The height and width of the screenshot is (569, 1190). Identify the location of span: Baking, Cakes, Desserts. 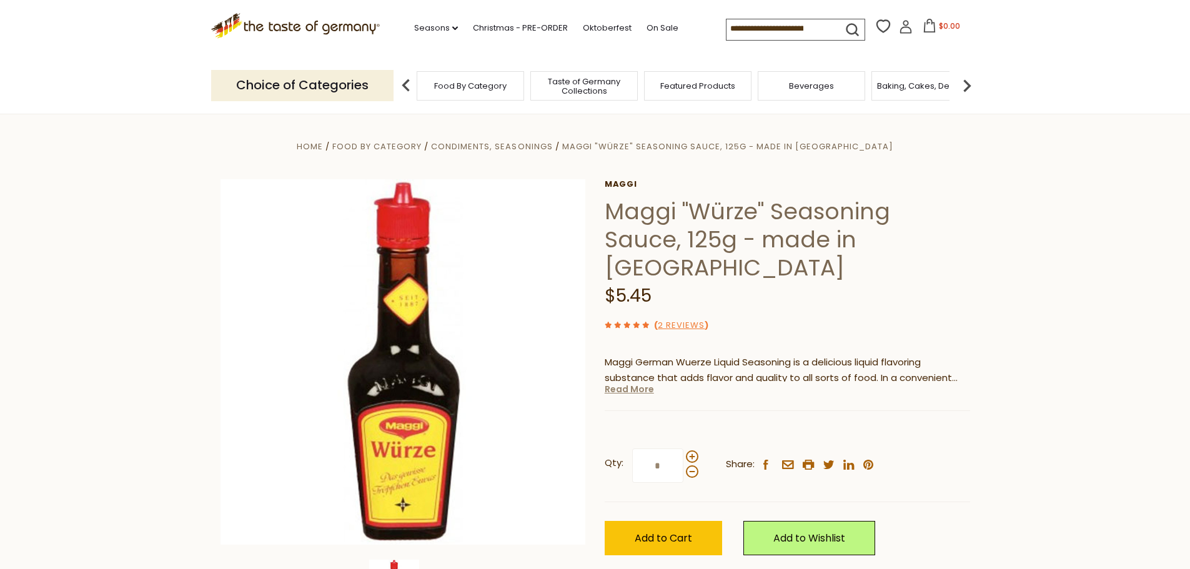
(925, 86).